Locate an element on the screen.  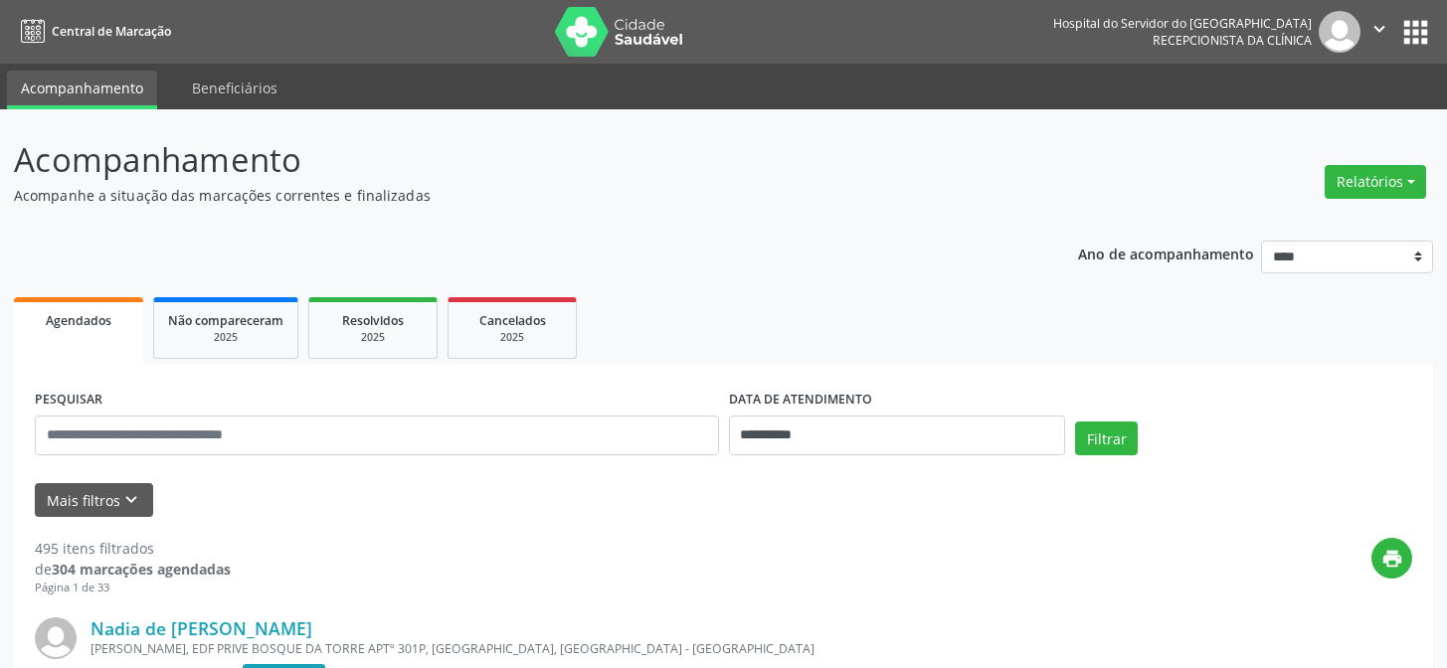
strong: 304 marcações agendadas is located at coordinates (141, 569).